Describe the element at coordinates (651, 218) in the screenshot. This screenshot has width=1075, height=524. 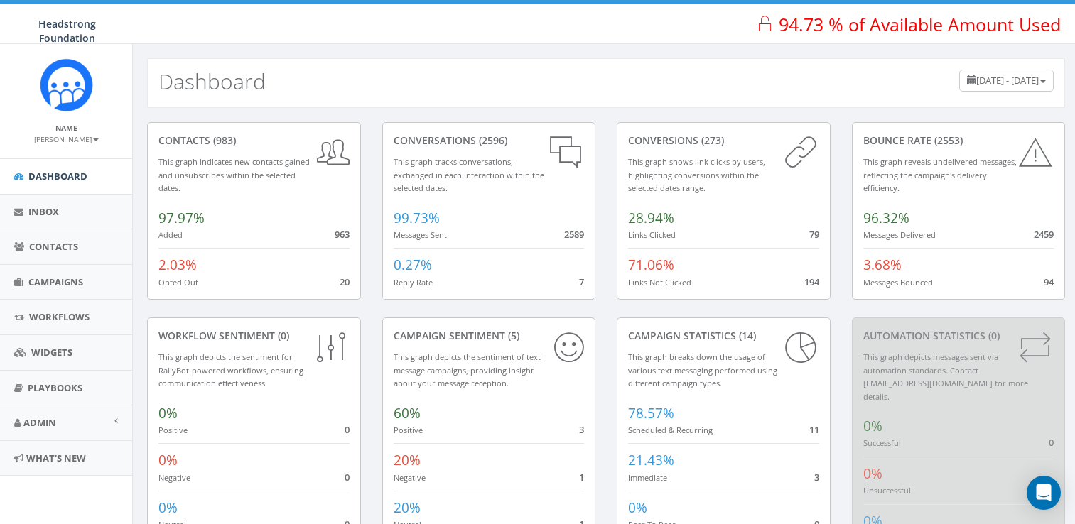
I see `span: 28.94%` at that location.